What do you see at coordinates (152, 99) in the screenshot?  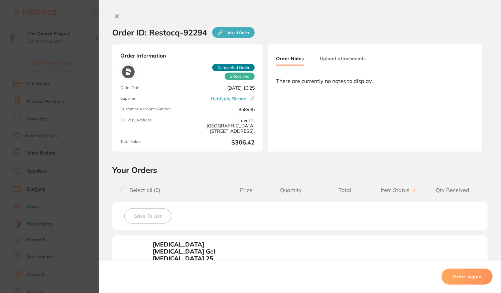 I see `span: Supplier` at bounding box center [152, 99].